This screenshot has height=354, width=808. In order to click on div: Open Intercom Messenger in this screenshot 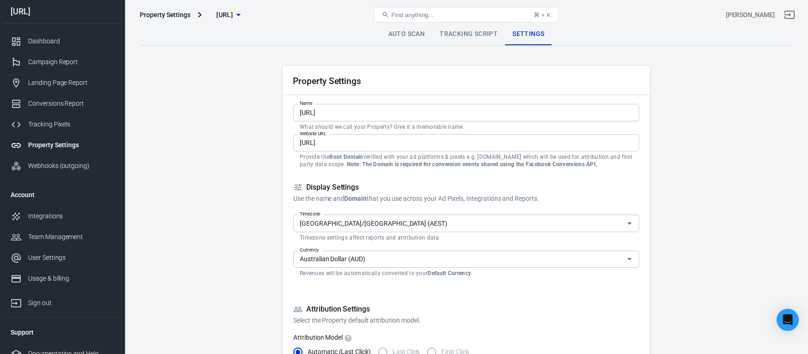, I will do `click(788, 320)`.